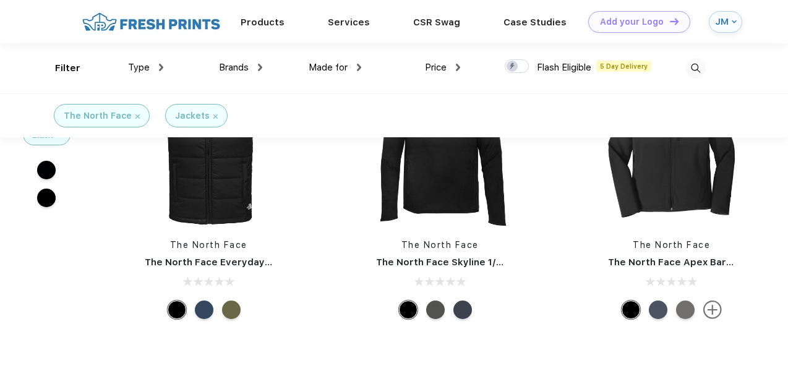 Image resolution: width=788 pixels, height=384 pixels. I want to click on div: Burnt Olive Green, so click(231, 310).